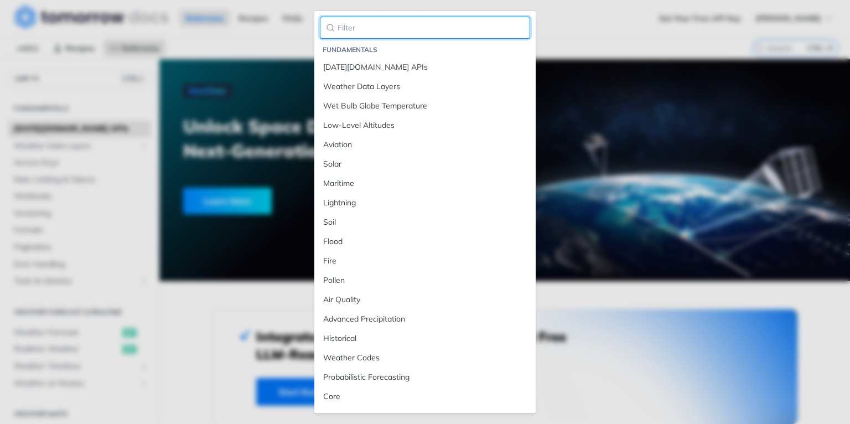 Image resolution: width=850 pixels, height=424 pixels. I want to click on a: Historical, so click(425, 338).